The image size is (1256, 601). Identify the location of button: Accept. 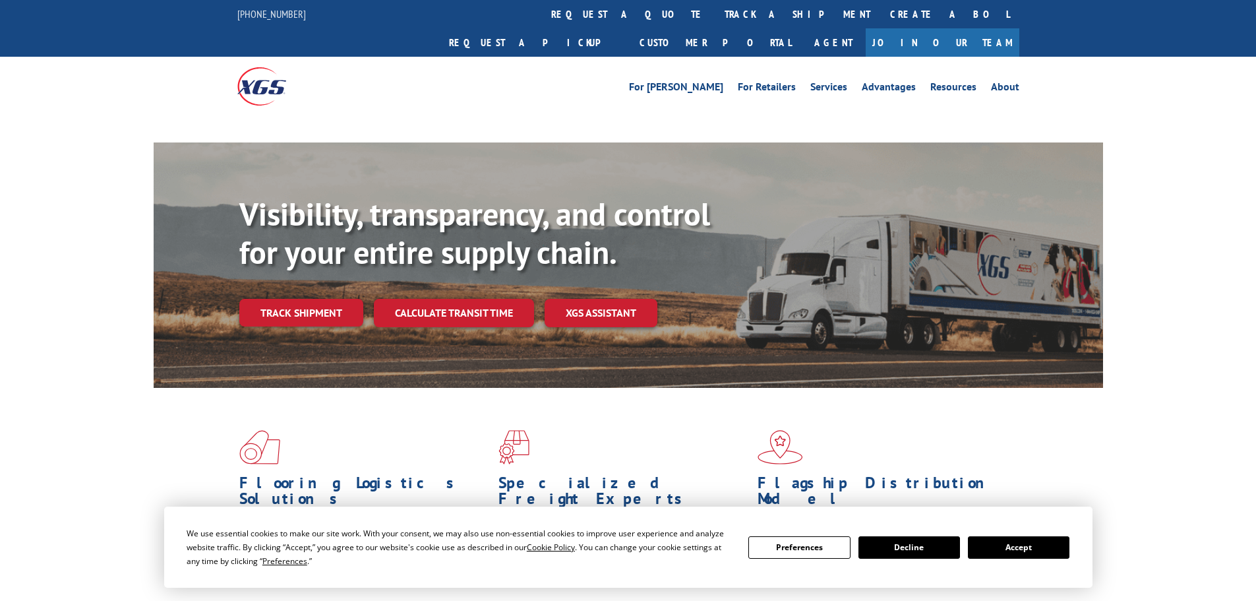
(1018, 547).